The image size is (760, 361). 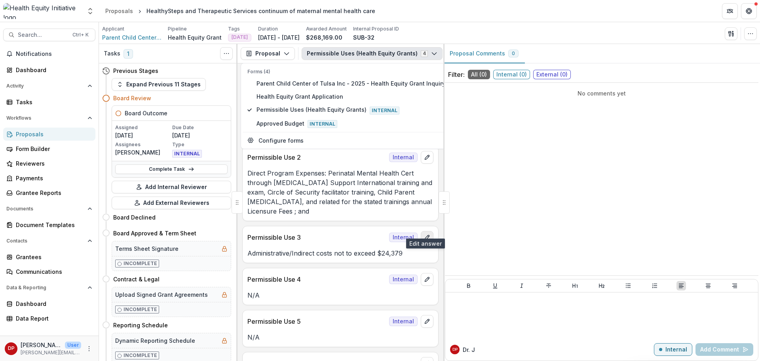 I want to click on button: Proposal Comments, so click(x=484, y=53).